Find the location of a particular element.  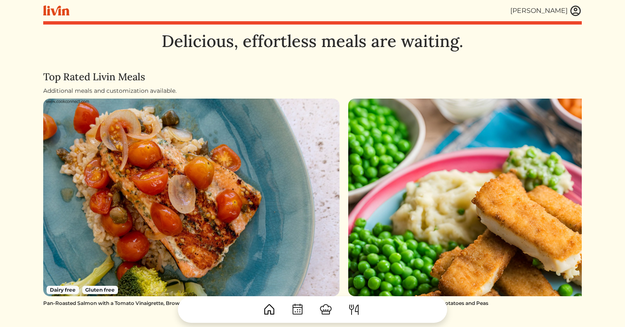

div: Additional meals and customization available. is located at coordinates (312, 91).